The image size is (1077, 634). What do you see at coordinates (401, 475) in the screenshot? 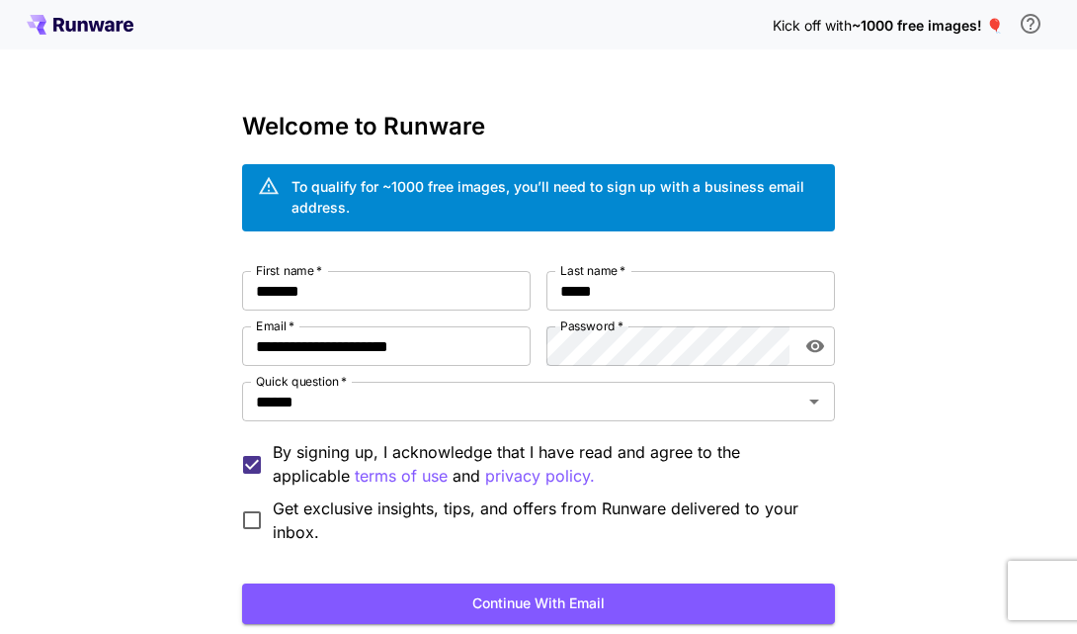
I see `p: terms of use` at bounding box center [401, 475].